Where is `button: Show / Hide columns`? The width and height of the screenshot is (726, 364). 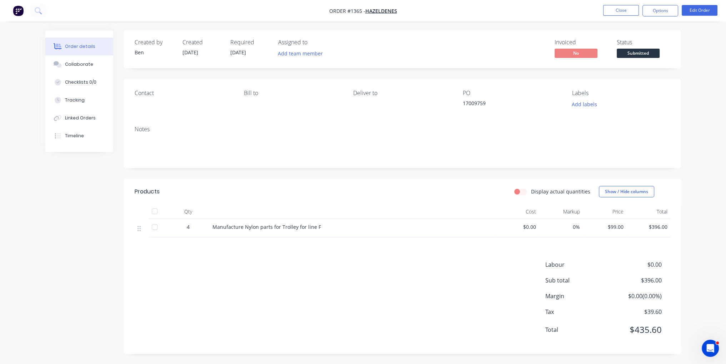 button: Show / Hide columns is located at coordinates (627, 192).